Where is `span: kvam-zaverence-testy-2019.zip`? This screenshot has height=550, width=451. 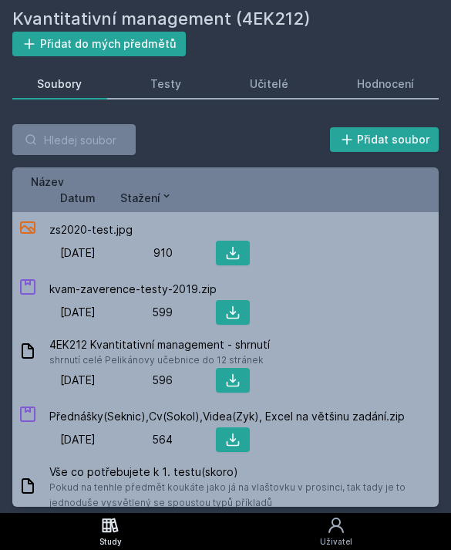
span: kvam-zaverence-testy-2019.zip is located at coordinates (133, 289).